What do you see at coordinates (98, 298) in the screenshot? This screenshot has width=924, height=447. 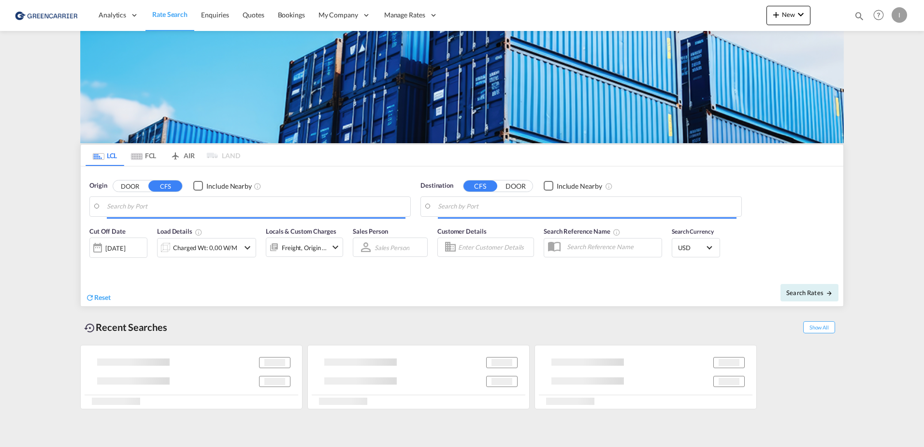 I see `div: icon-refreshReset` at bounding box center [98, 298].